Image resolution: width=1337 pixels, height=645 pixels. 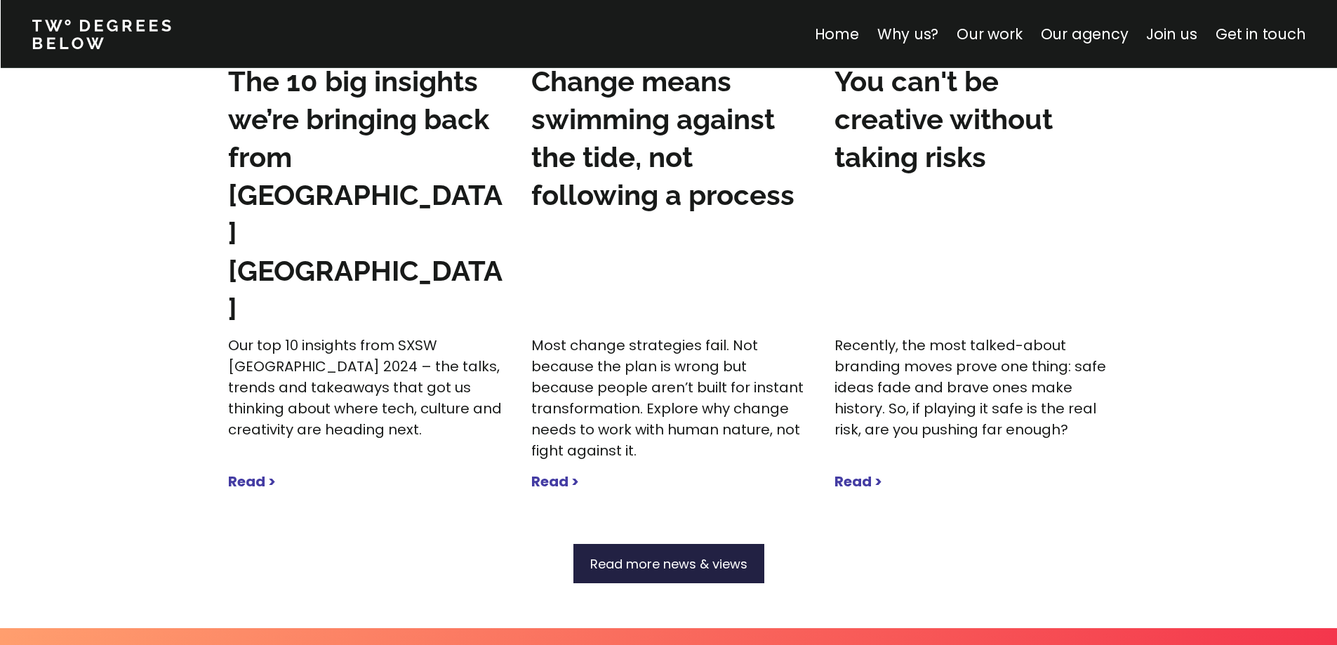 I want to click on a: Recently, the most talked-about branding moves prove one thing: safe ideas fade and brave ones ma..., so click(x=972, y=387).